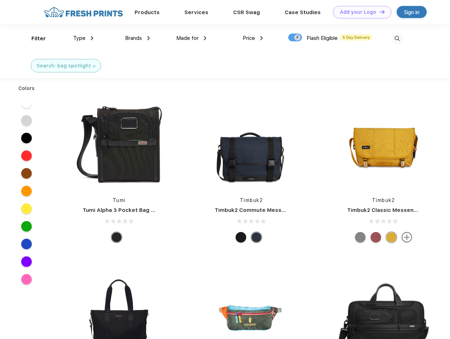  What do you see at coordinates (83, 12) in the screenshot?
I see `img: fo%20logo%202.webp` at bounding box center [83, 12].